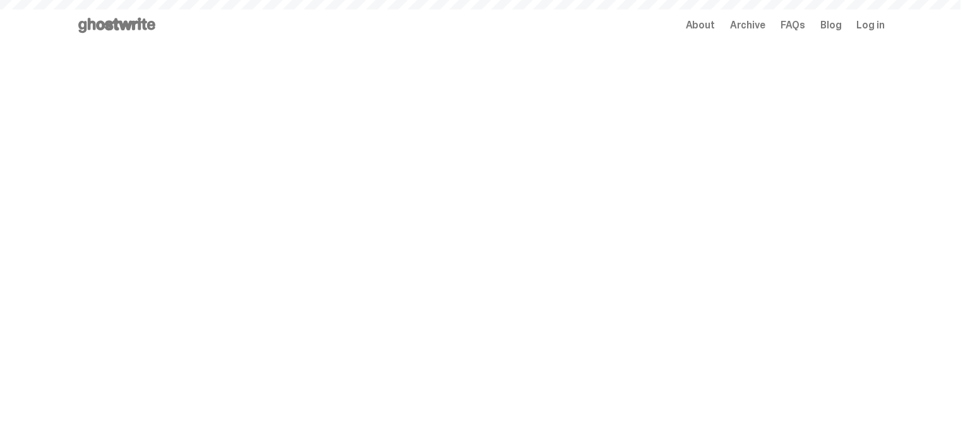 This screenshot has width=970, height=446. Describe the element at coordinates (700, 25) in the screenshot. I see `span: About` at that location.